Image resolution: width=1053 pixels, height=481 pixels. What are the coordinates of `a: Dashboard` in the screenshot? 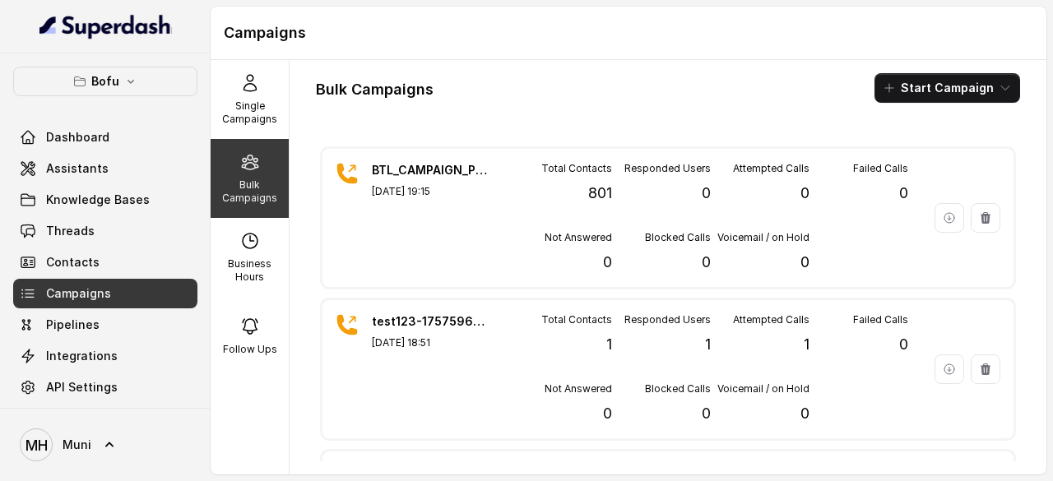 It's located at (105, 137).